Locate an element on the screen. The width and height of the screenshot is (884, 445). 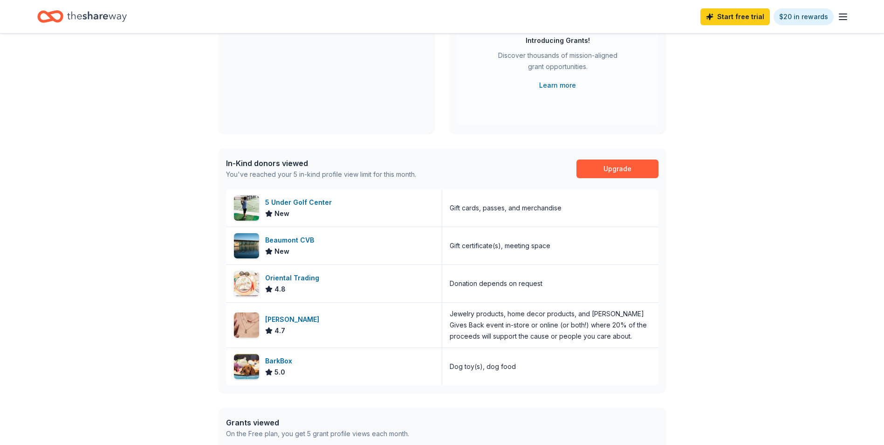
div: Beaumont CVB is located at coordinates (291, 240).